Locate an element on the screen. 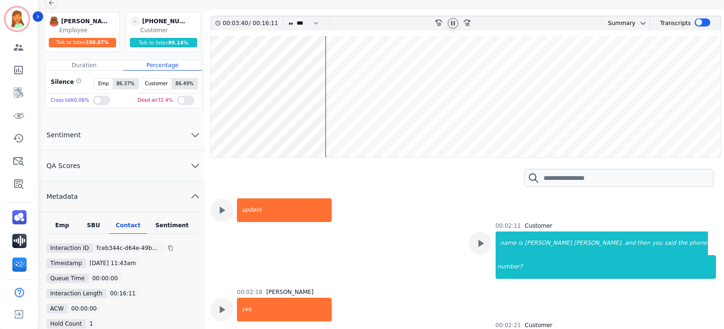  div: ACW is located at coordinates (57, 309).